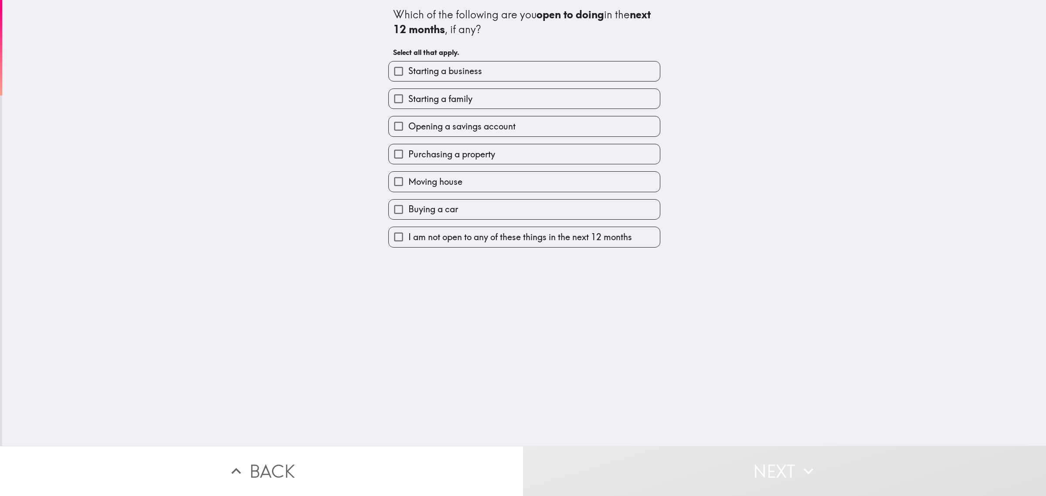 The image size is (1046, 496). What do you see at coordinates (440, 99) in the screenshot?
I see `span: Starting a family` at bounding box center [440, 99].